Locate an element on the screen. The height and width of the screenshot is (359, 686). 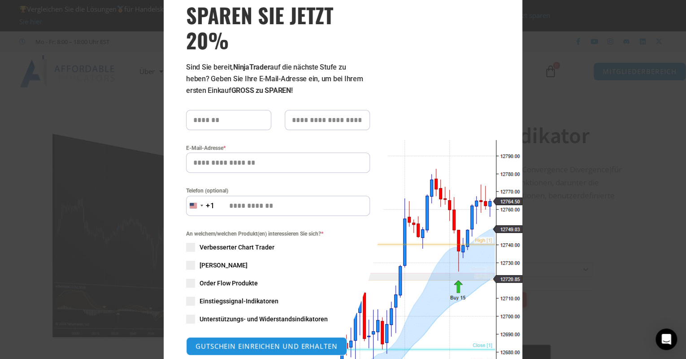
h3: SPAREN SIE JETZT 20% is located at coordinates (278, 27).